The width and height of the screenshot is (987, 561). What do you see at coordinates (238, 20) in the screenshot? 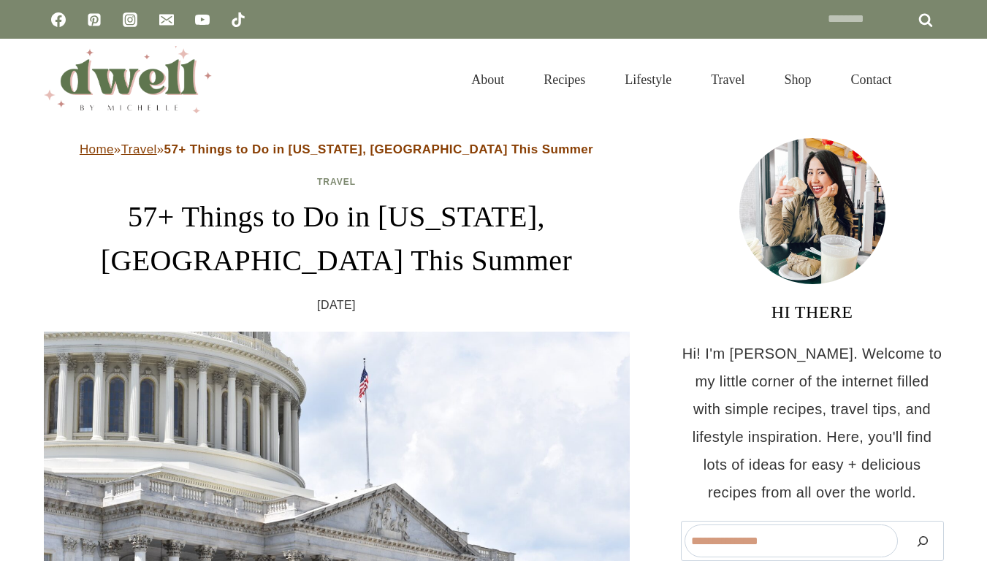
I see `a: TikTok` at bounding box center [238, 20].